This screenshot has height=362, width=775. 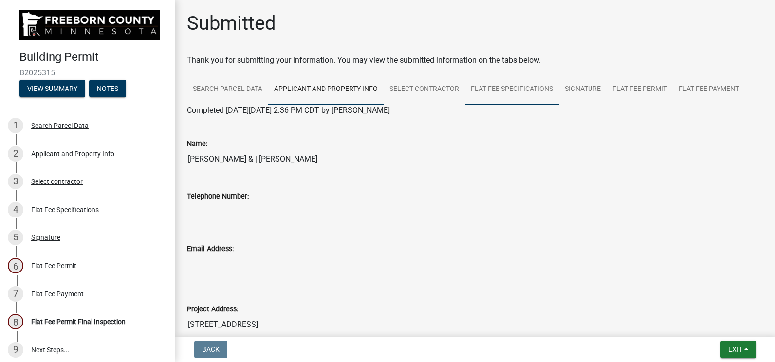 What do you see at coordinates (16, 154) in the screenshot?
I see `div: 2` at bounding box center [16, 154].